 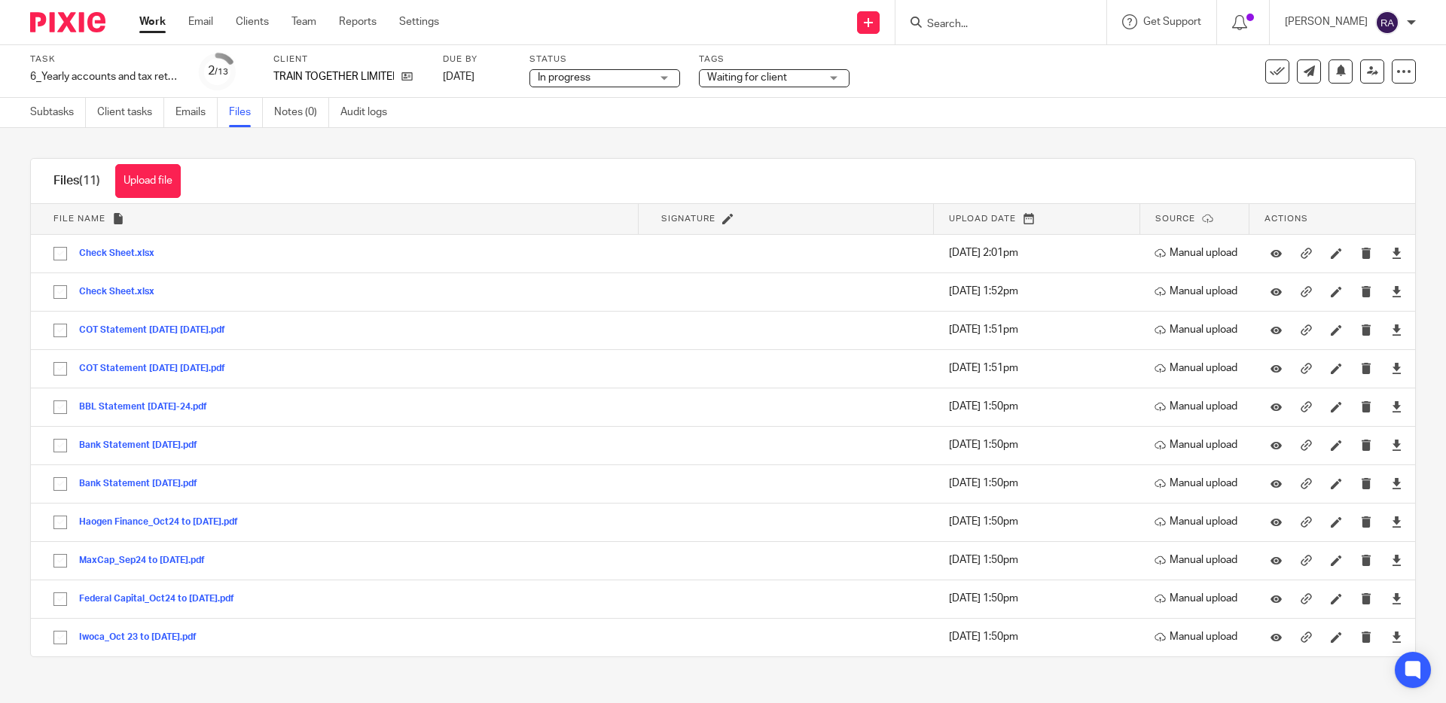 What do you see at coordinates (77, 181) in the screenshot?
I see `h1: Files` at bounding box center [77, 181].